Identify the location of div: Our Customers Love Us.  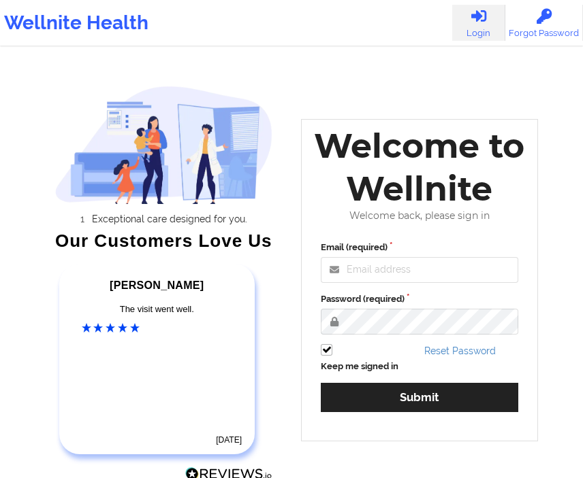
(164, 241).